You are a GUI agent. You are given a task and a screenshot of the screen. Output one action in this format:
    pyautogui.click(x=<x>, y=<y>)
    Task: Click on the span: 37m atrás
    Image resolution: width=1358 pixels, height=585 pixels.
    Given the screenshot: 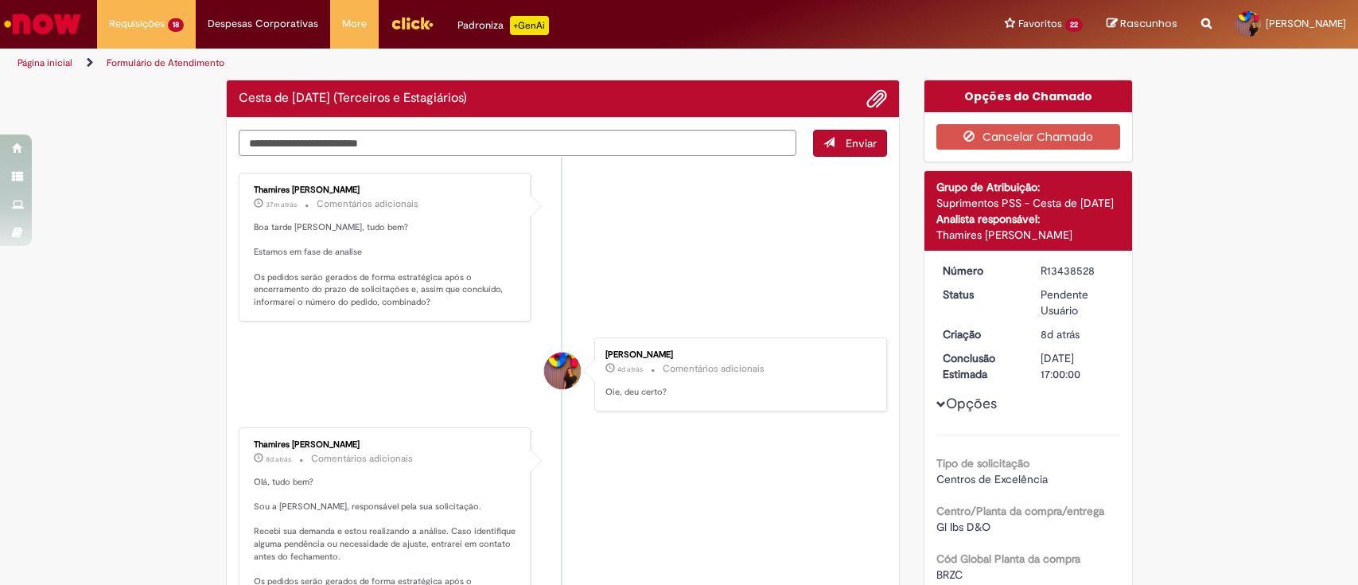 What is the action you would take?
    pyautogui.click(x=281, y=204)
    